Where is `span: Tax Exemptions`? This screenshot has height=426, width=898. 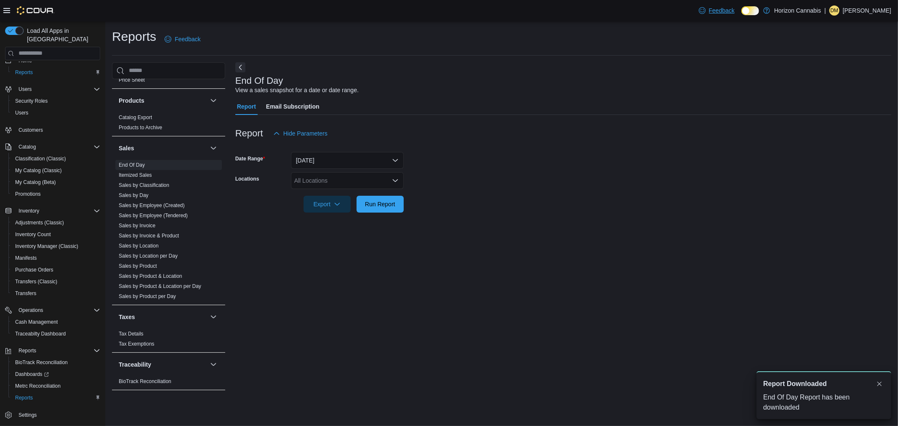 span: Tax Exemptions is located at coordinates (136, 344).